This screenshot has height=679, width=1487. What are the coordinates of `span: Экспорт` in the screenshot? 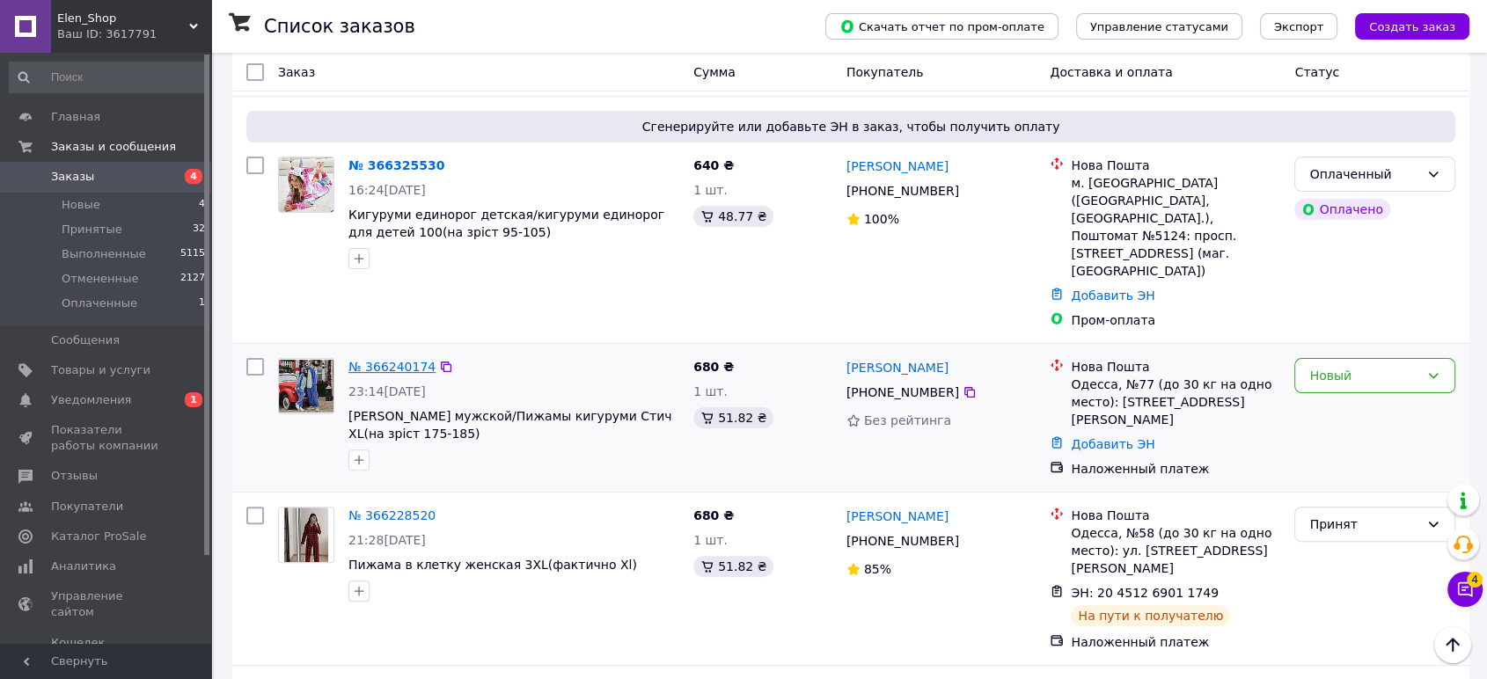 It's located at (1299, 26).